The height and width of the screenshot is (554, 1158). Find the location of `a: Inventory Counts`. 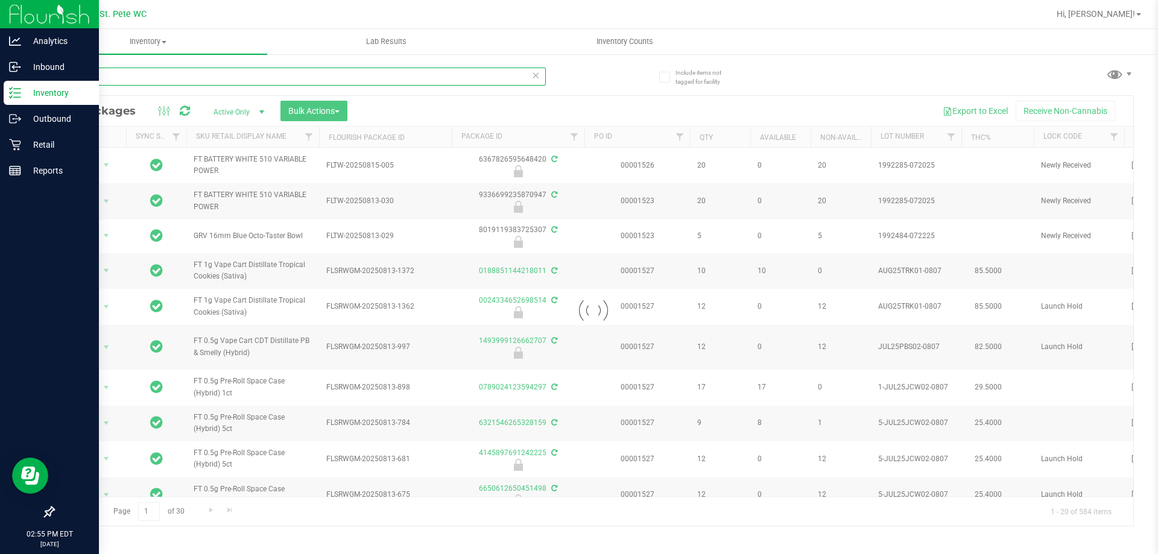

a: Inventory Counts is located at coordinates (624, 42).